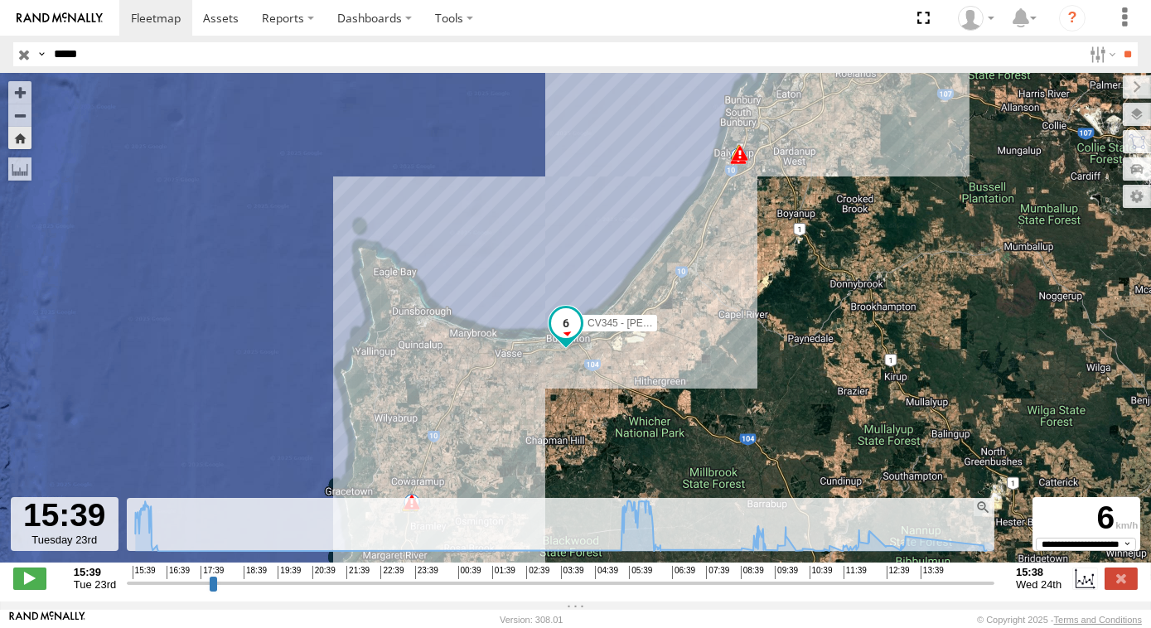 The image size is (1151, 628). What do you see at coordinates (94, 584) in the screenshot?
I see `span: Tue 23rd Sep 2025` at bounding box center [94, 584].